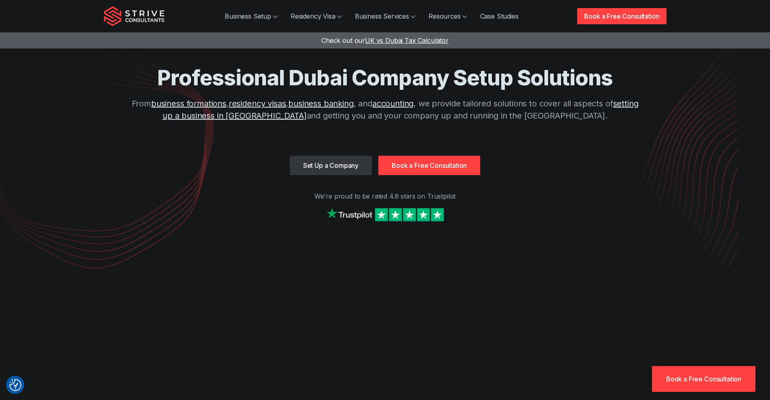  I want to click on a: accounting, so click(393, 103).